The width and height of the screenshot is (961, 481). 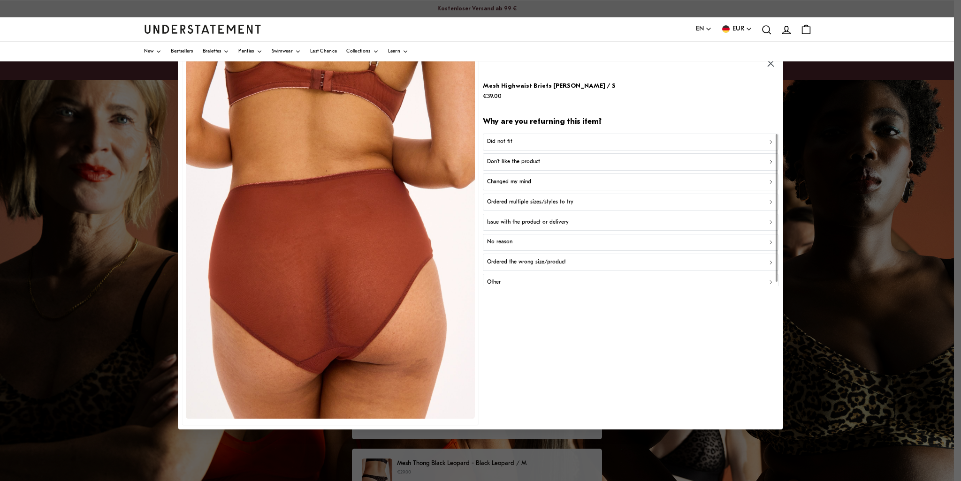 What do you see at coordinates (358, 52) in the screenshot?
I see `span: Collections` at bounding box center [358, 52].